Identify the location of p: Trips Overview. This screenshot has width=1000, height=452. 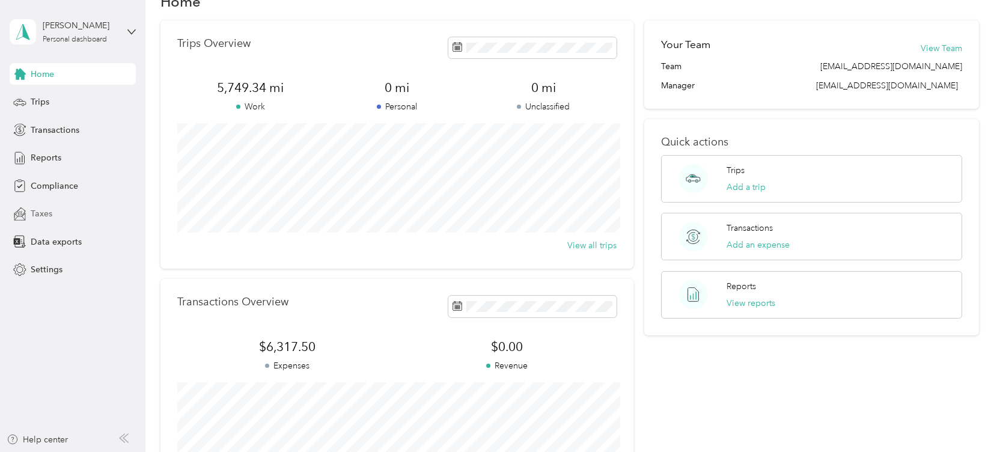
(214, 43).